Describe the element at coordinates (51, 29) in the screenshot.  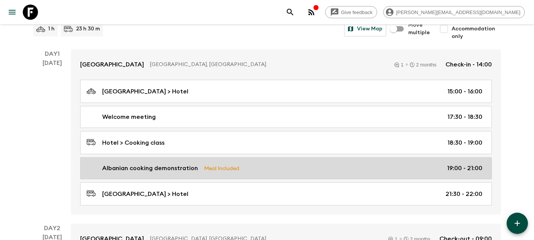
I see `p: 1 h` at that location.